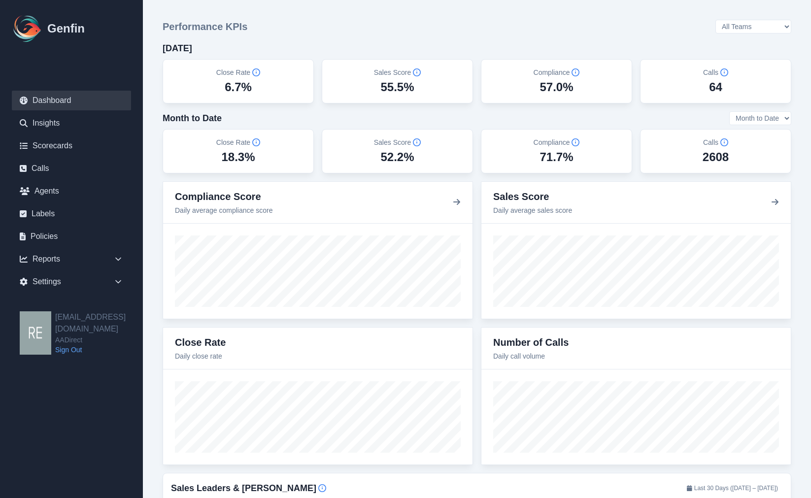  What do you see at coordinates (715, 87) in the screenshot?
I see `div: 64` at bounding box center [715, 87].